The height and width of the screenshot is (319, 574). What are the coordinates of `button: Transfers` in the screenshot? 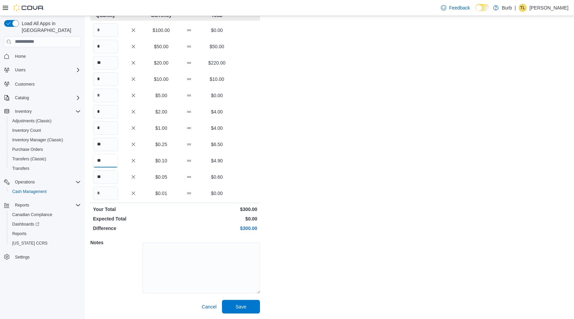 It's located at (45, 168).